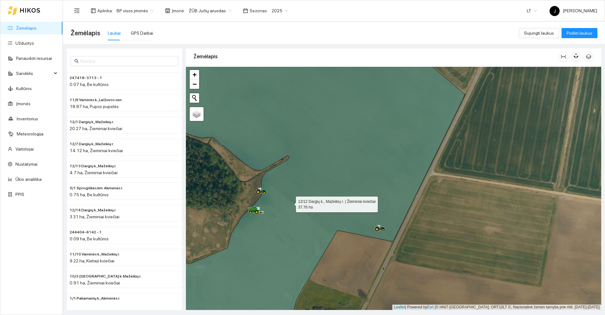 This screenshot has width=605, height=315. Describe the element at coordinates (27, 119) in the screenshot. I see `a: Inventorius` at that location.